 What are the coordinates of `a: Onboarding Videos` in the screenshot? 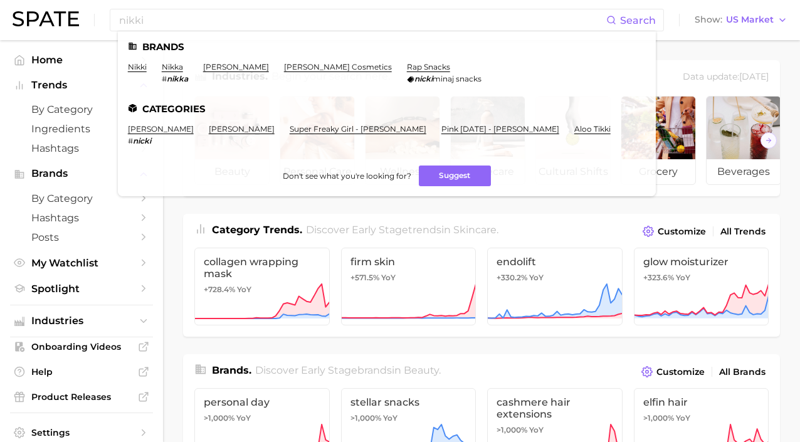 It's located at (82, 347).